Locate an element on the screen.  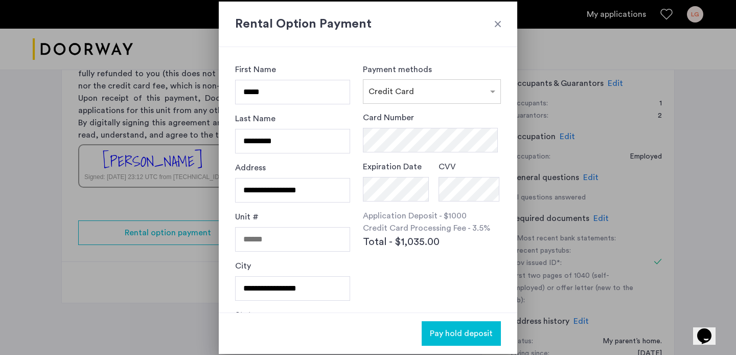
label: Expiration Date is located at coordinates (392, 167).